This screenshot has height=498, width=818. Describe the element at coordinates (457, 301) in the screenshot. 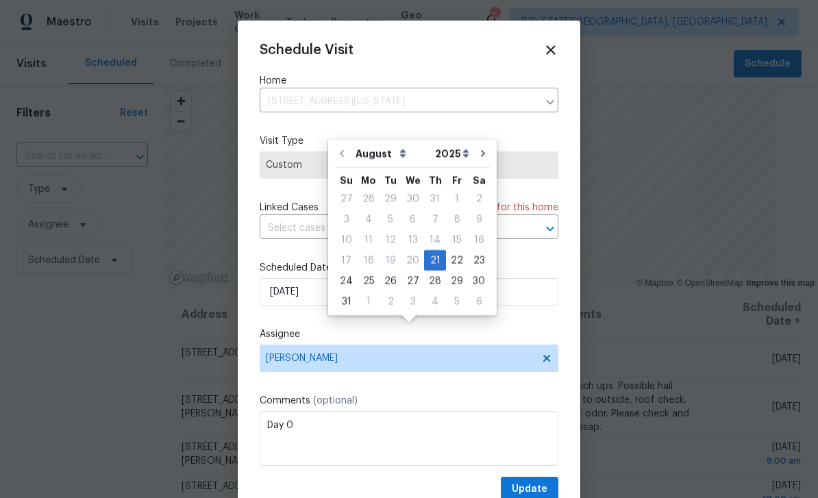

I see `div: Fri Sep 05 2025` at that location.